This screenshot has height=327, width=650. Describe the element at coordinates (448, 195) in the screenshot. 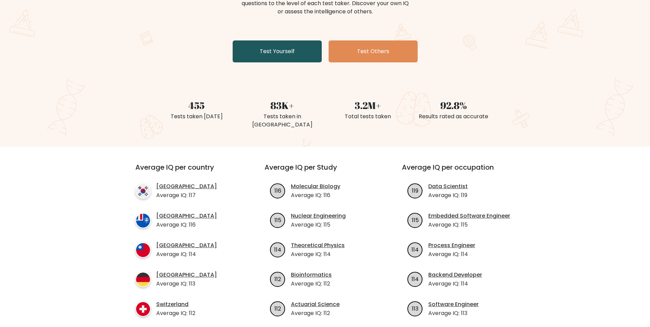

I see `p: Average IQ: 119` at that location.